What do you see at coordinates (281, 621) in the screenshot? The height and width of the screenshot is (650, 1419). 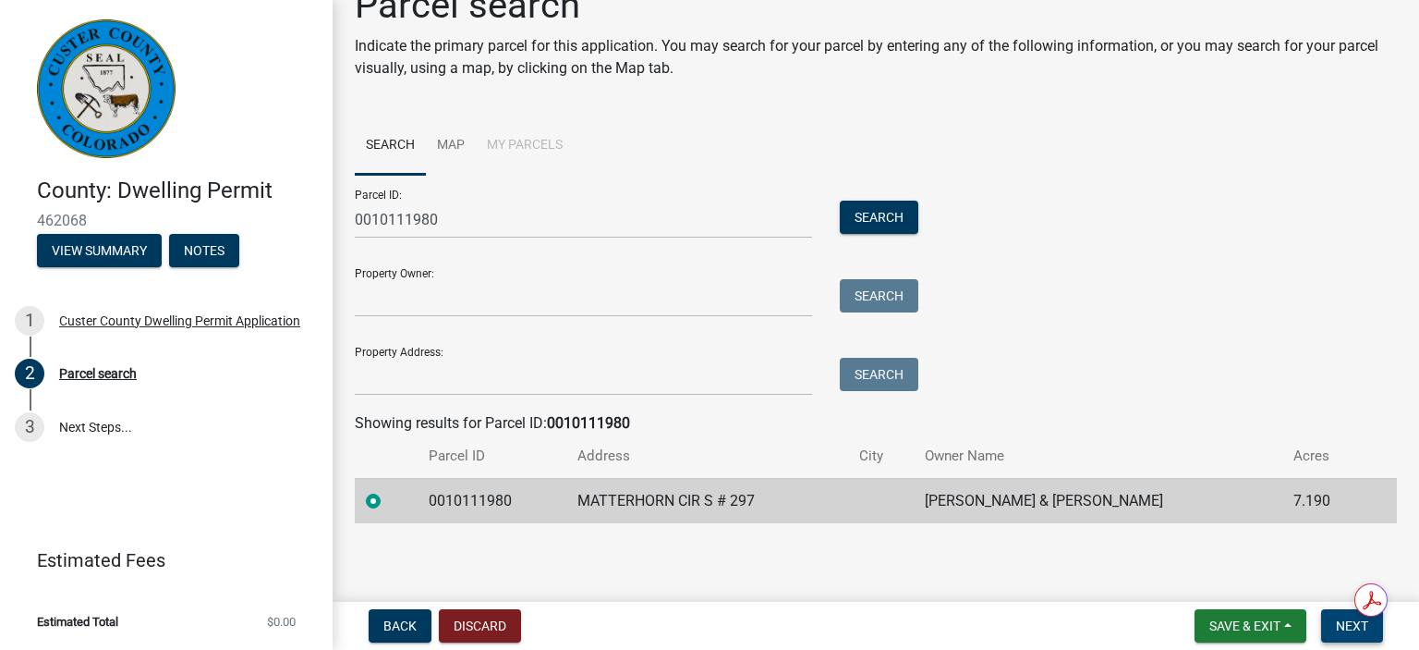 I see `span: $0.00` at bounding box center [281, 621].